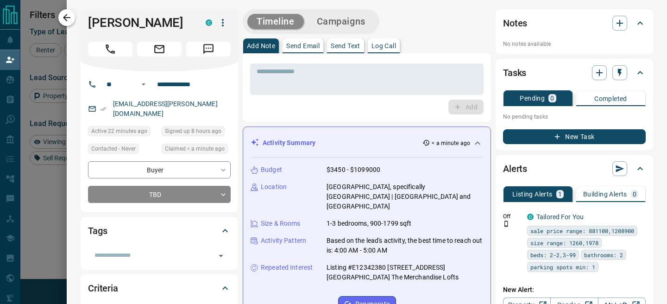 The height and width of the screenshot is (304, 667). What do you see at coordinates (575, 44) in the screenshot?
I see `p: No notes available` at bounding box center [575, 44].